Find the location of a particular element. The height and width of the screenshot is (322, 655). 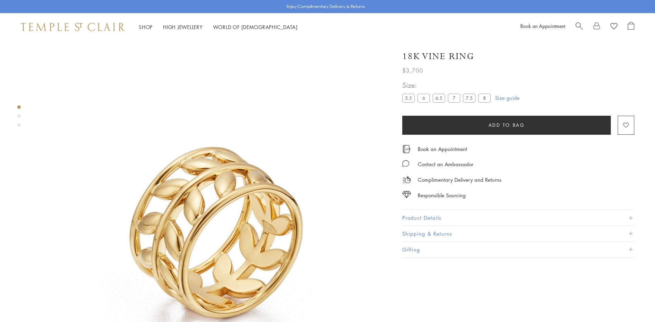

div: Responsible Sourcing is located at coordinates (441, 195).